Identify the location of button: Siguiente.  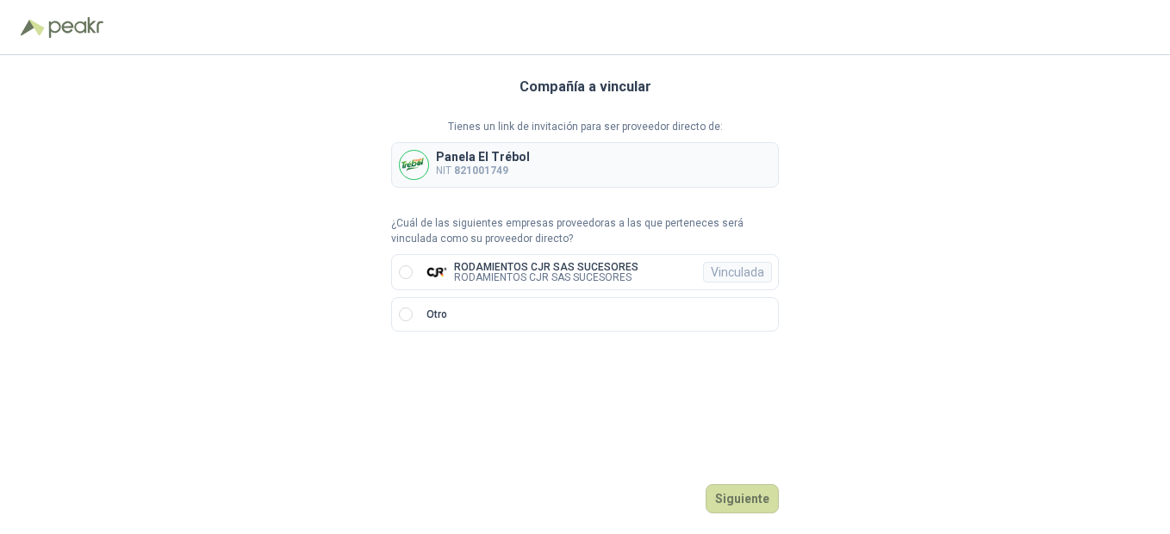
(742, 499).